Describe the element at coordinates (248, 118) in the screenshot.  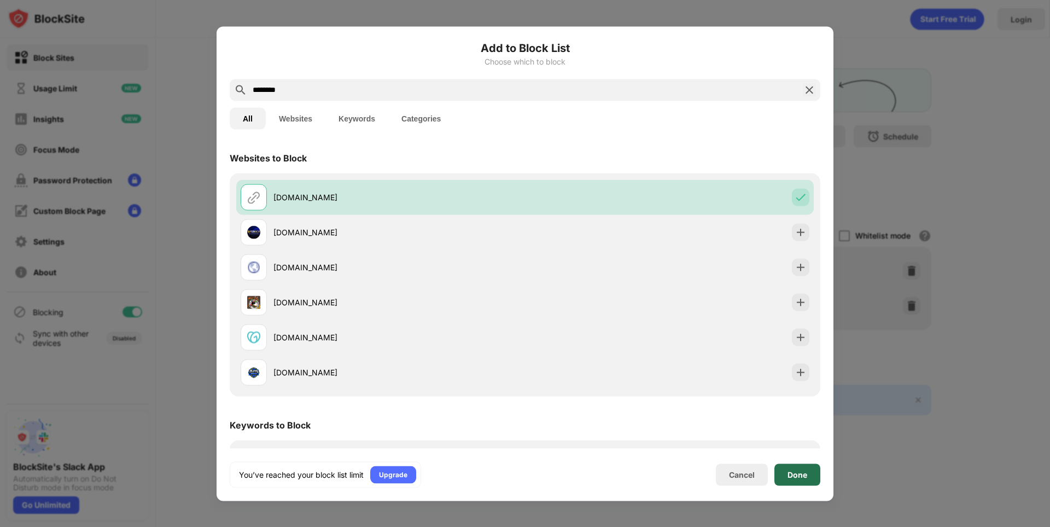
I see `button: All` at that location.